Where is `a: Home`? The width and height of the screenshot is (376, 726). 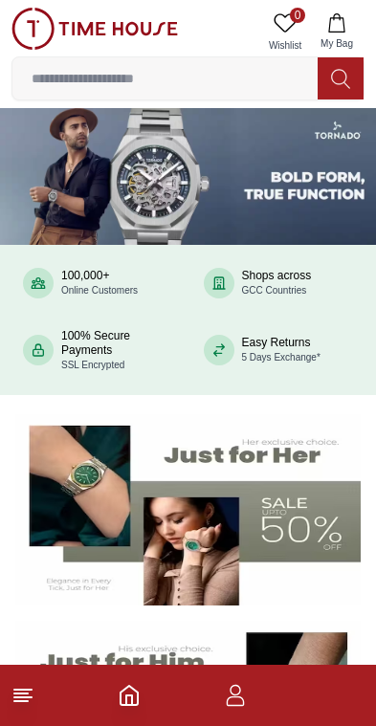 a: Home is located at coordinates (129, 696).